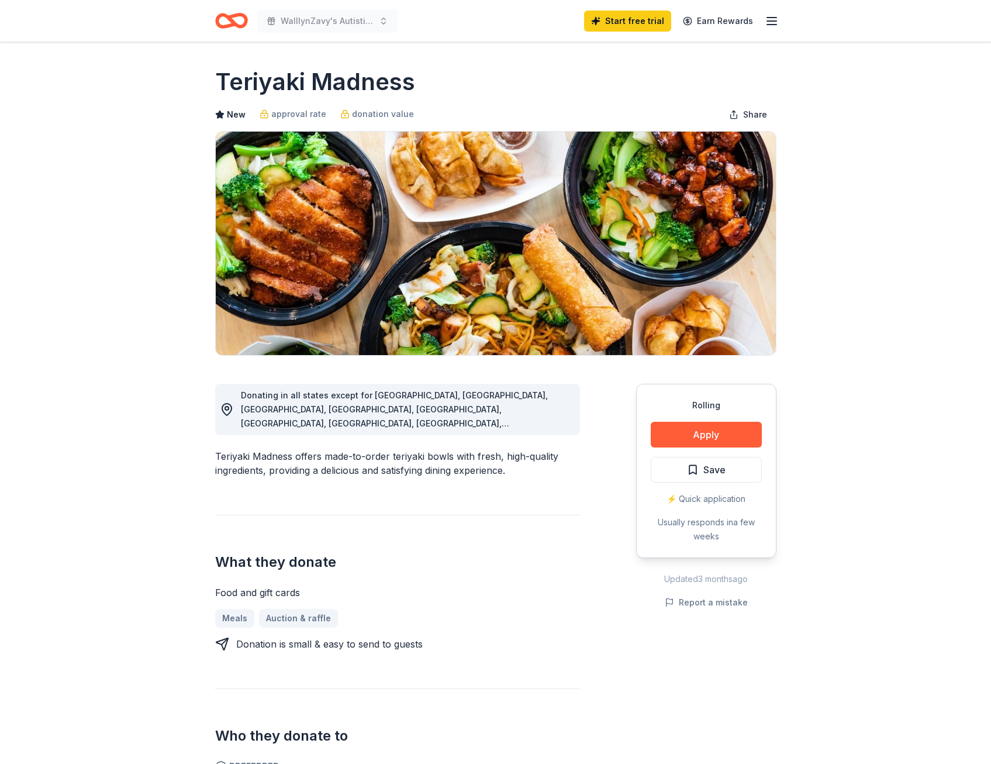 This screenshot has width=991, height=764. Describe the element at coordinates (235, 618) in the screenshot. I see `a: Meals` at that location.